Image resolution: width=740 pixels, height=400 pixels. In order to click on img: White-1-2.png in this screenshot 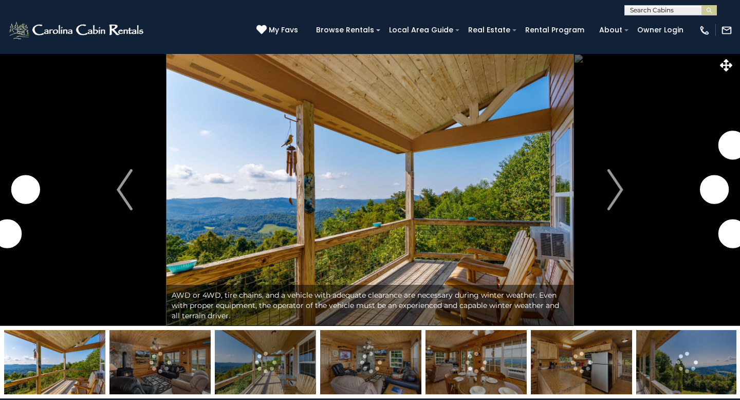, I will do `click(77, 30)`.